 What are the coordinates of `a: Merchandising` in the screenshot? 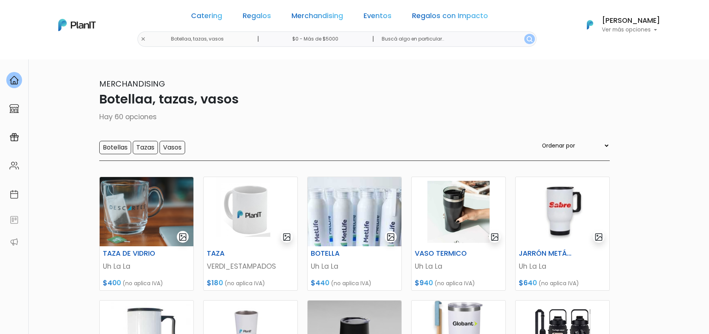 It's located at (317, 17).